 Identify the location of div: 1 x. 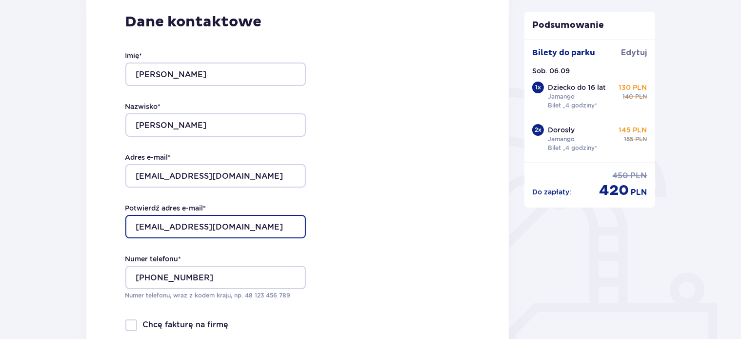
(538, 87).